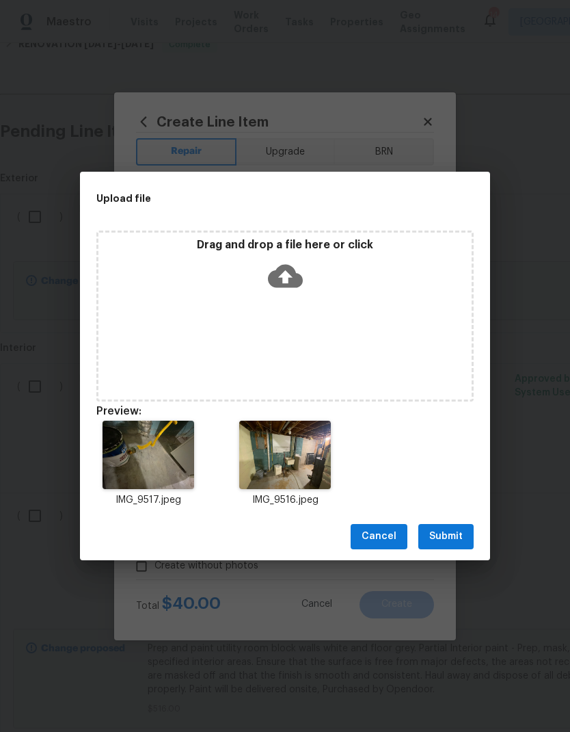  Describe the element at coordinates (379, 536) in the screenshot. I see `button: Cancel` at that location.